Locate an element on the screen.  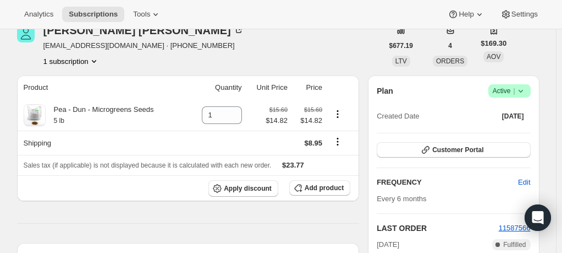
button: Analytics is located at coordinates (39, 14).